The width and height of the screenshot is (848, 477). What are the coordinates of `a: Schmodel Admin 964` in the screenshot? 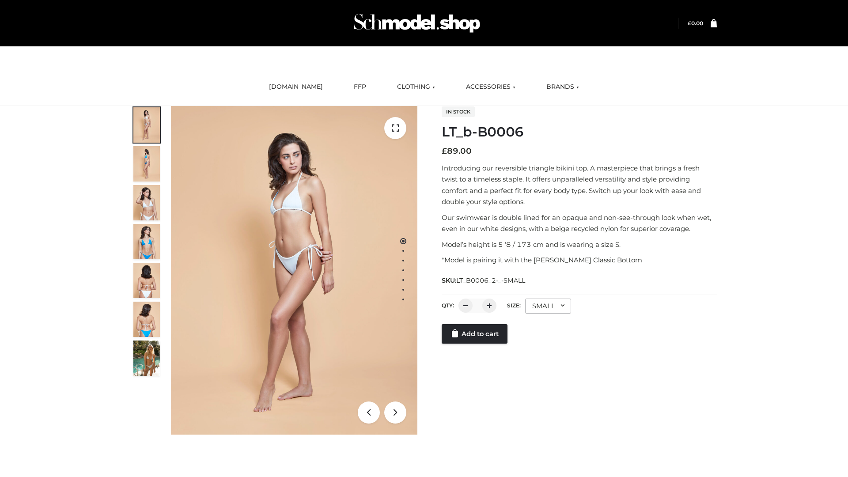 It's located at (417, 23).